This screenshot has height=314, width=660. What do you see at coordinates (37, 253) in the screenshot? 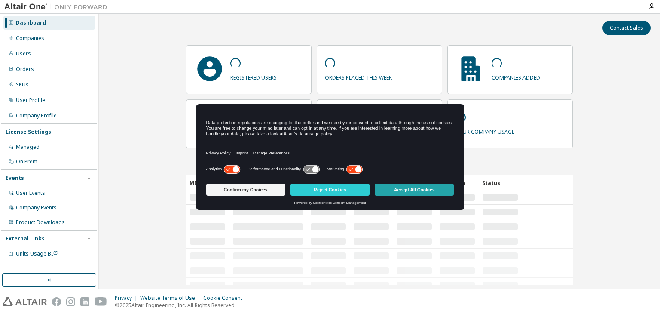
I see `span: Units Usage BI` at bounding box center [37, 253].